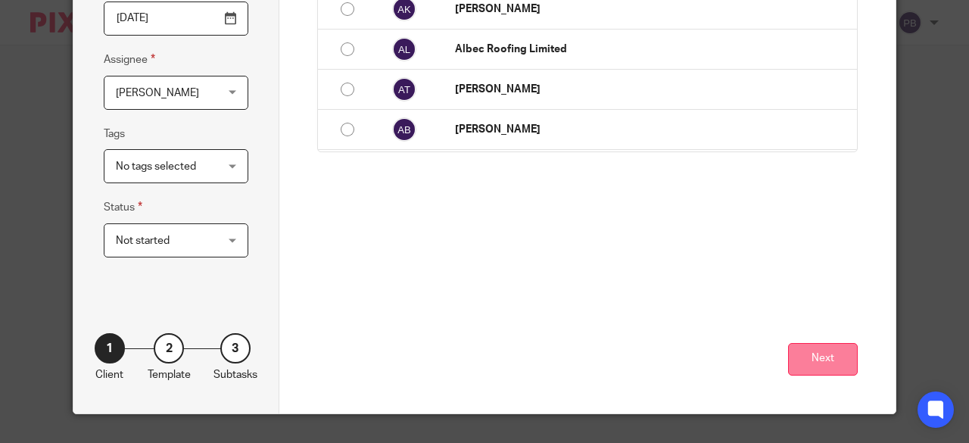 The image size is (969, 443). I want to click on p: Template, so click(169, 375).